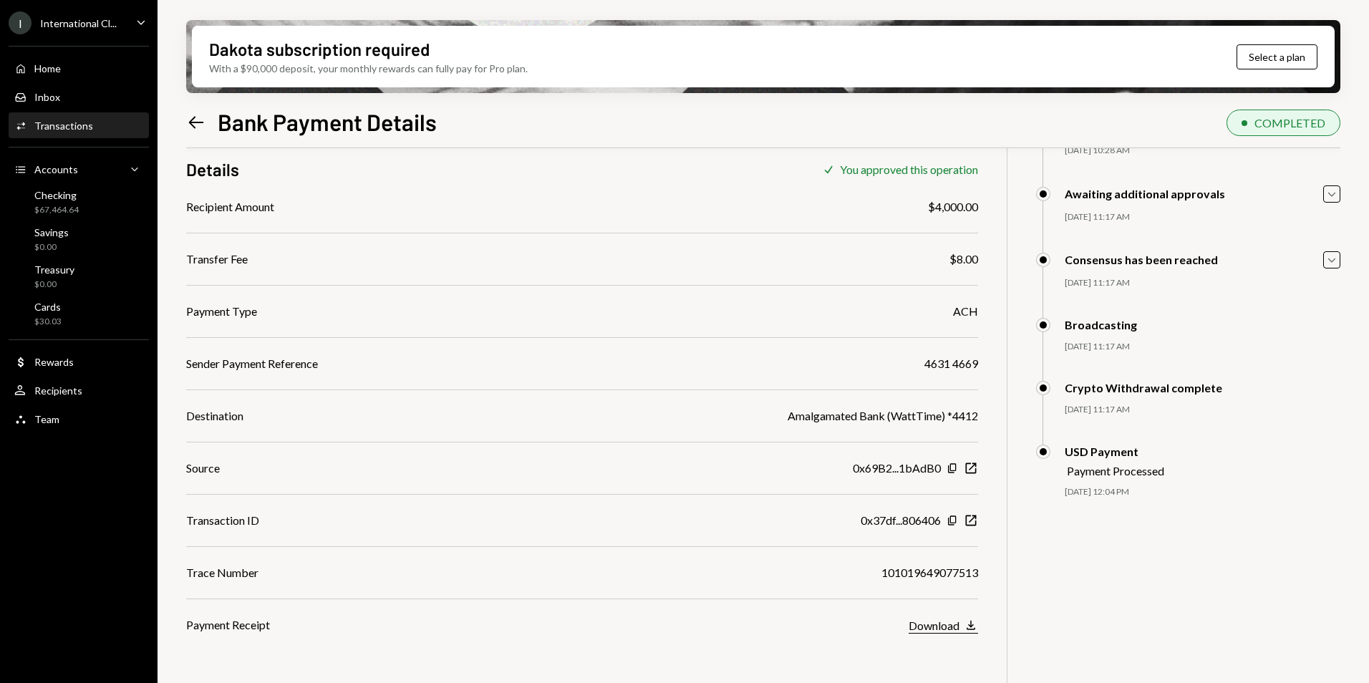  I want to click on a: Inbox, so click(79, 97).